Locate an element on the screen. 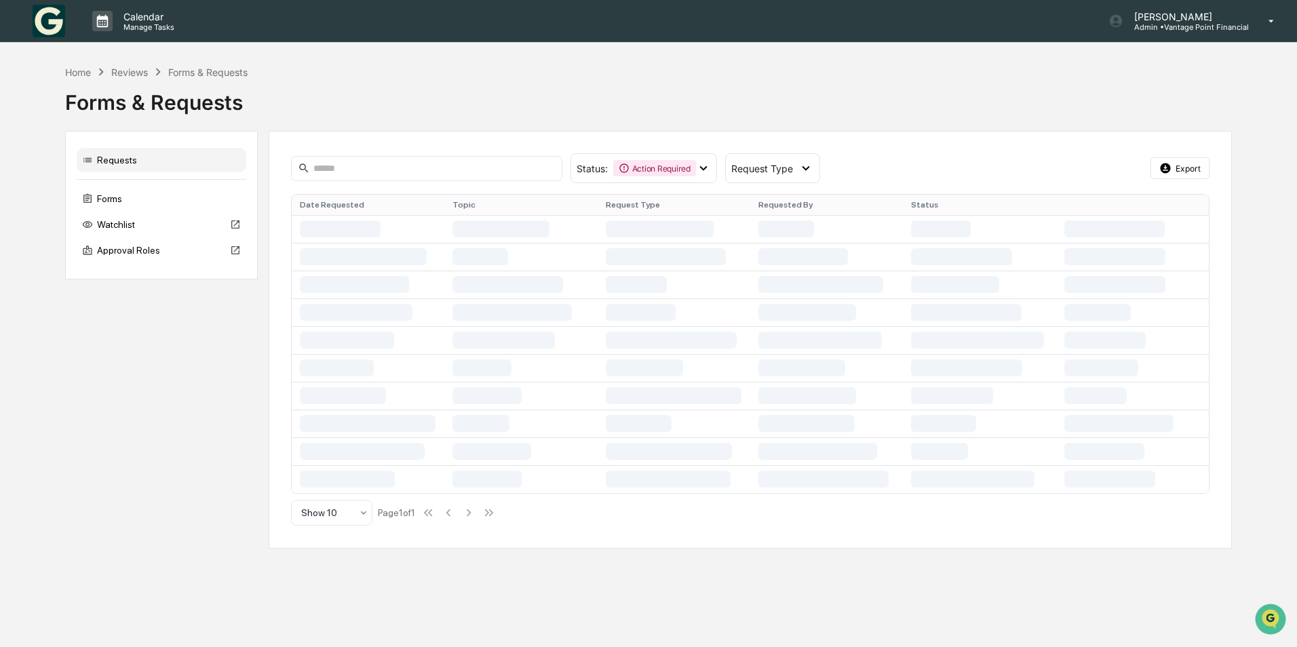 This screenshot has height=647, width=1297. a: 🖐️Preclearance is located at coordinates (50, 178).